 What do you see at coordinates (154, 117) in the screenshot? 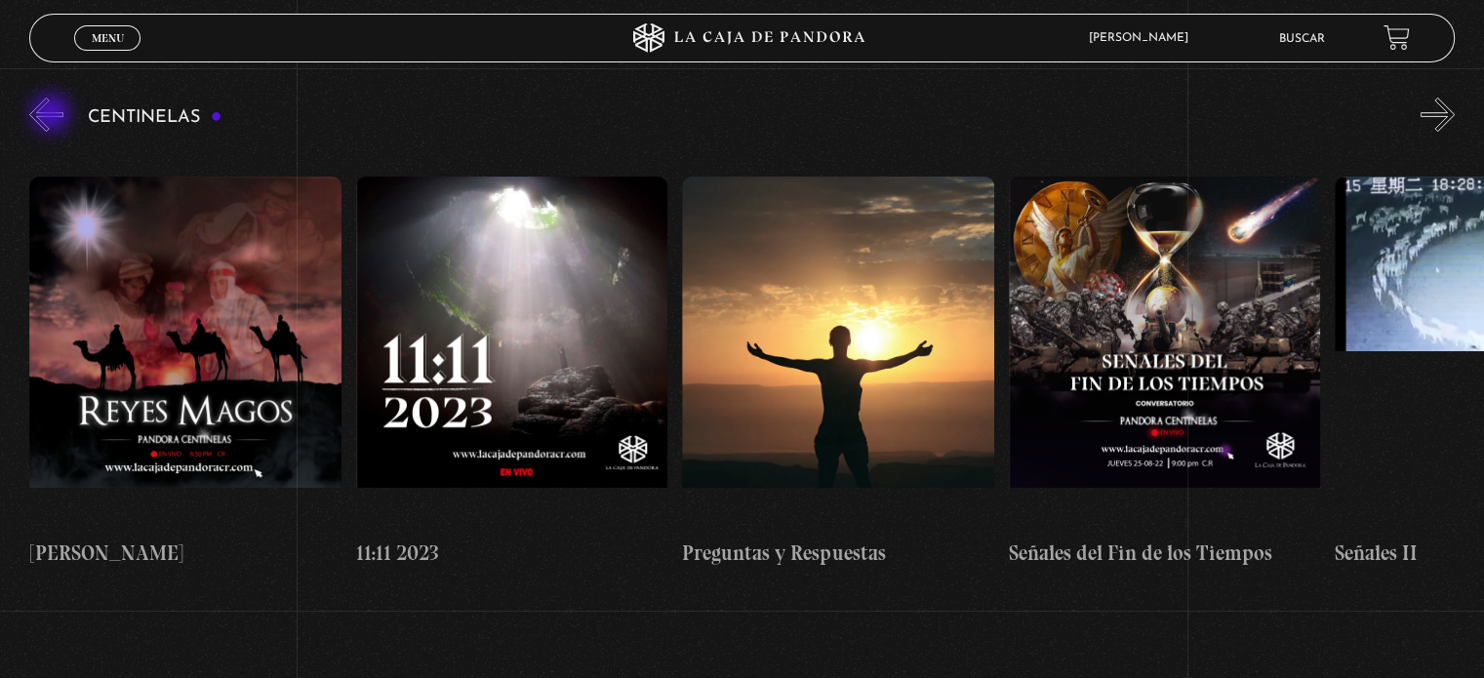
I see `h3: Centinelas` at bounding box center [154, 117].